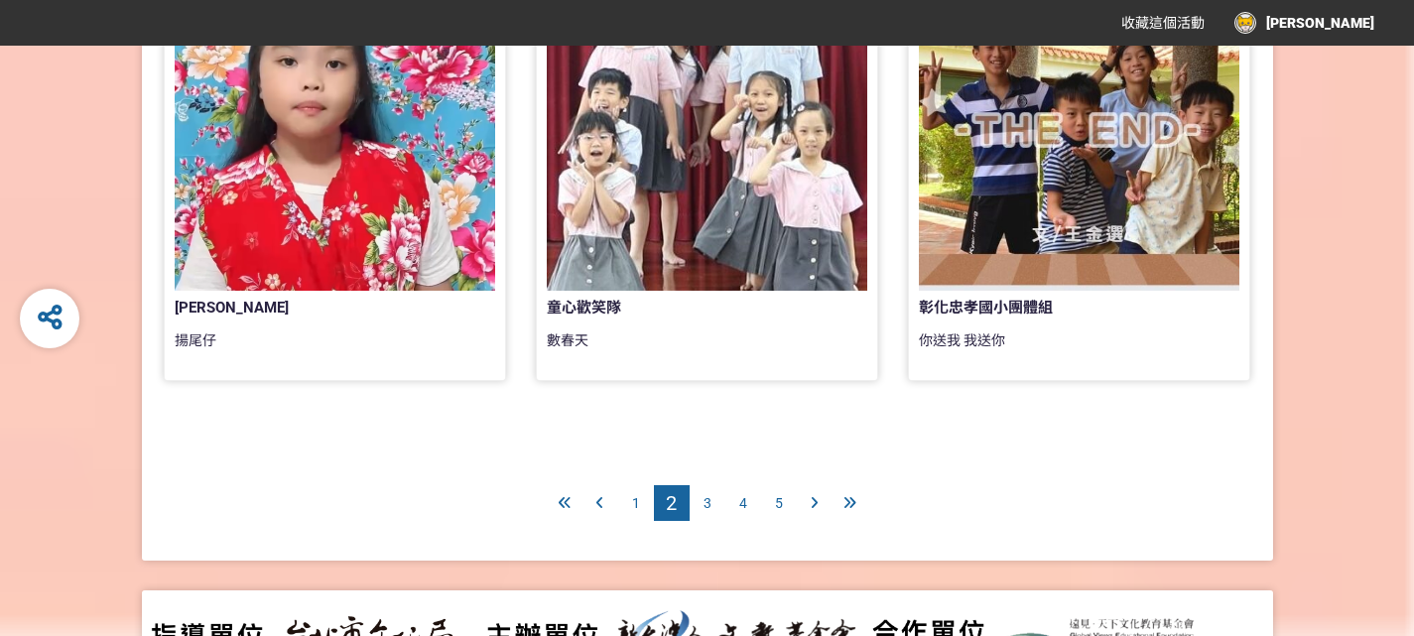  What do you see at coordinates (1163, 23) in the screenshot?
I see `span: 收藏這個活動` at bounding box center [1163, 23].